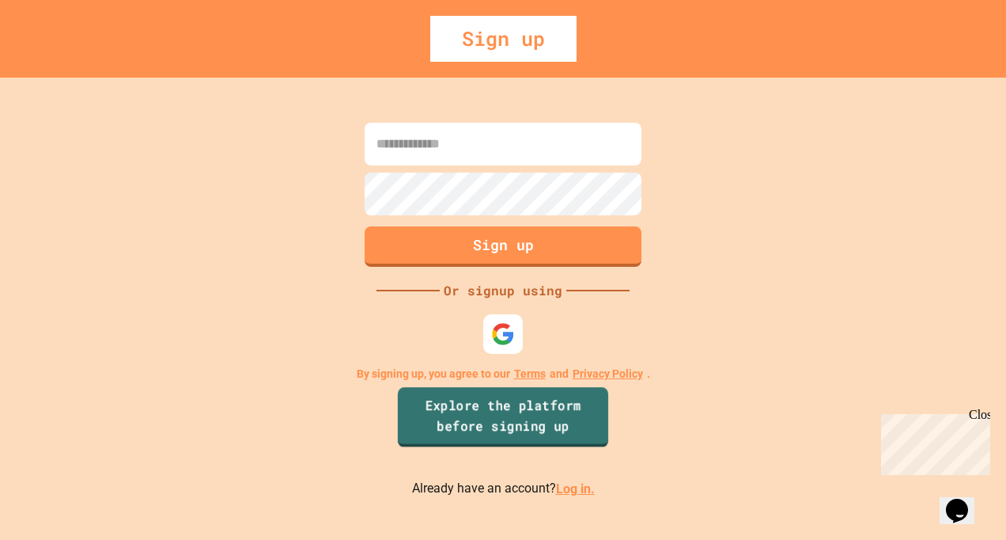  I want to click on a: Explore the platform before signing up, so click(503, 417).